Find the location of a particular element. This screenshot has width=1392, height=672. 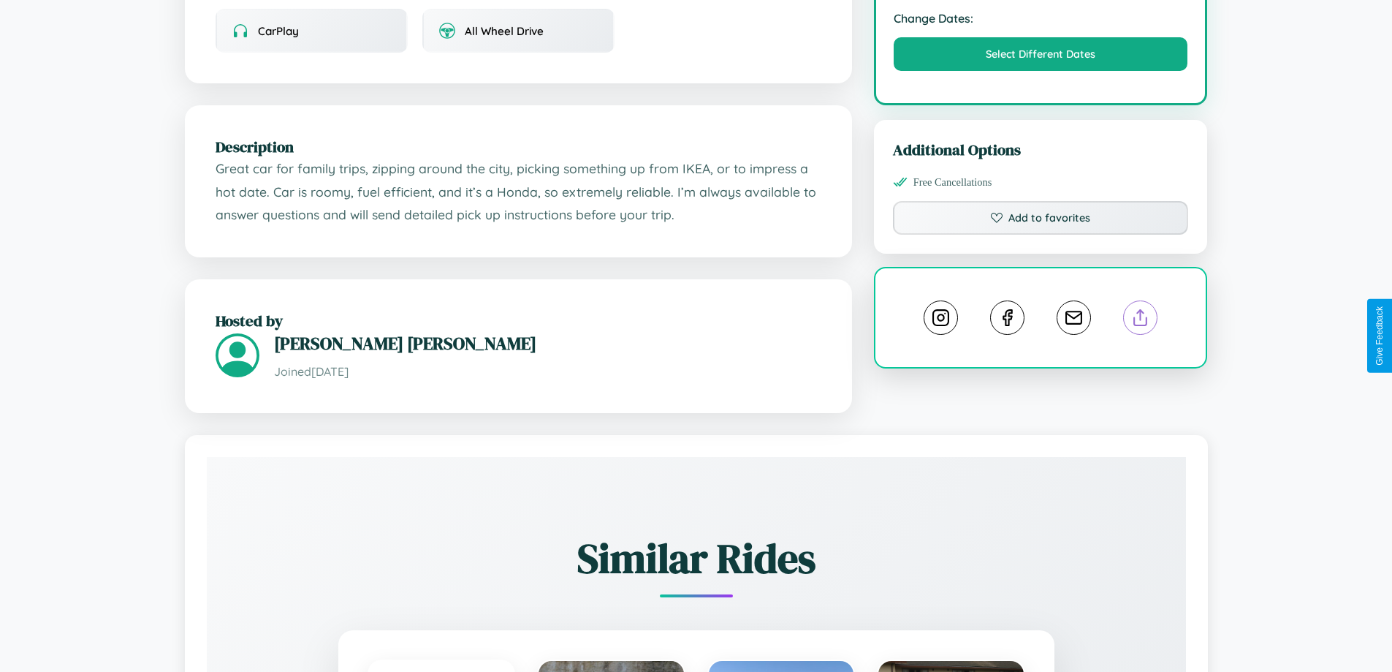

button: Add to favorites is located at coordinates (1041, 218).